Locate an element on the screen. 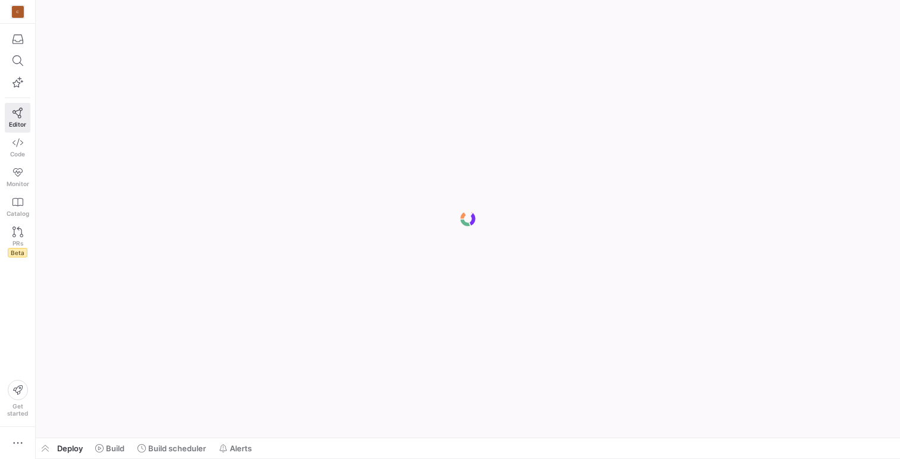 The image size is (900, 459). span: Alerts is located at coordinates (240, 449).